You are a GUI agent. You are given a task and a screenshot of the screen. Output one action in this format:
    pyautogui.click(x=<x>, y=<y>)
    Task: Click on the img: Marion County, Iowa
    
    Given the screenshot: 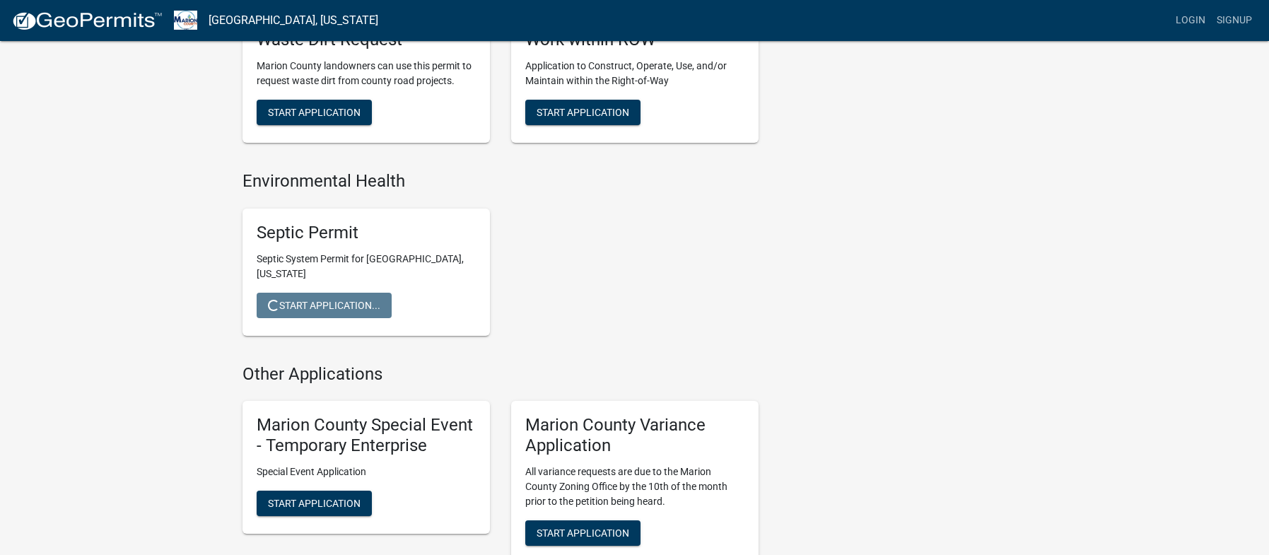 What is the action you would take?
    pyautogui.click(x=185, y=20)
    